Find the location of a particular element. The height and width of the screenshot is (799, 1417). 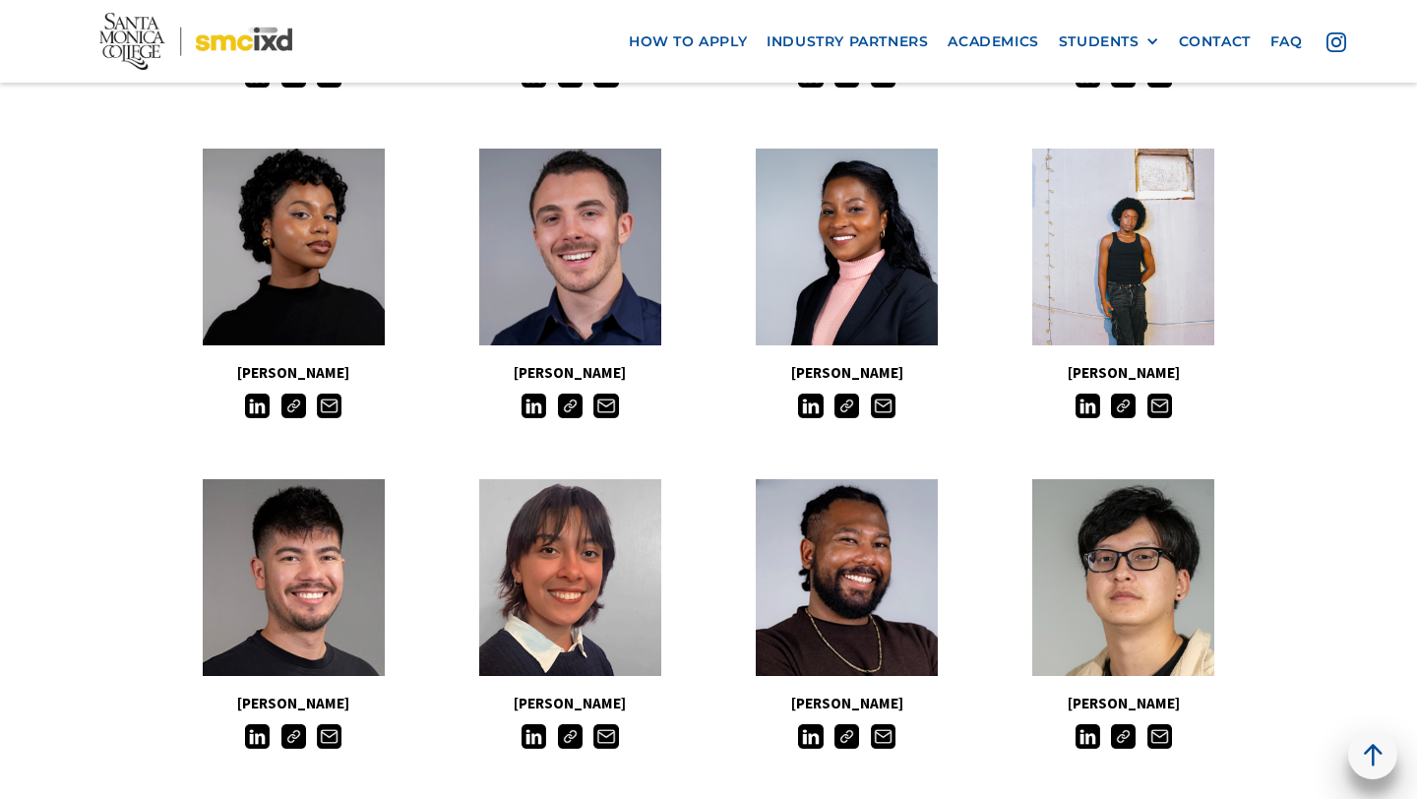

img: Santa Monica College - SMC IxD logo is located at coordinates (196, 41).